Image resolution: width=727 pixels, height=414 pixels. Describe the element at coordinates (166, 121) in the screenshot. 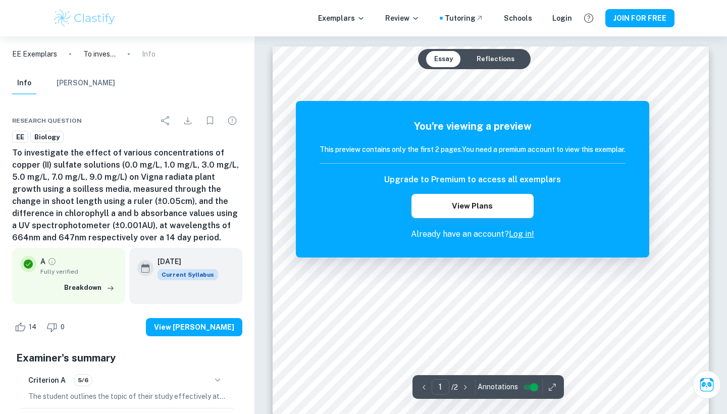

I see `div: Share` at that location.